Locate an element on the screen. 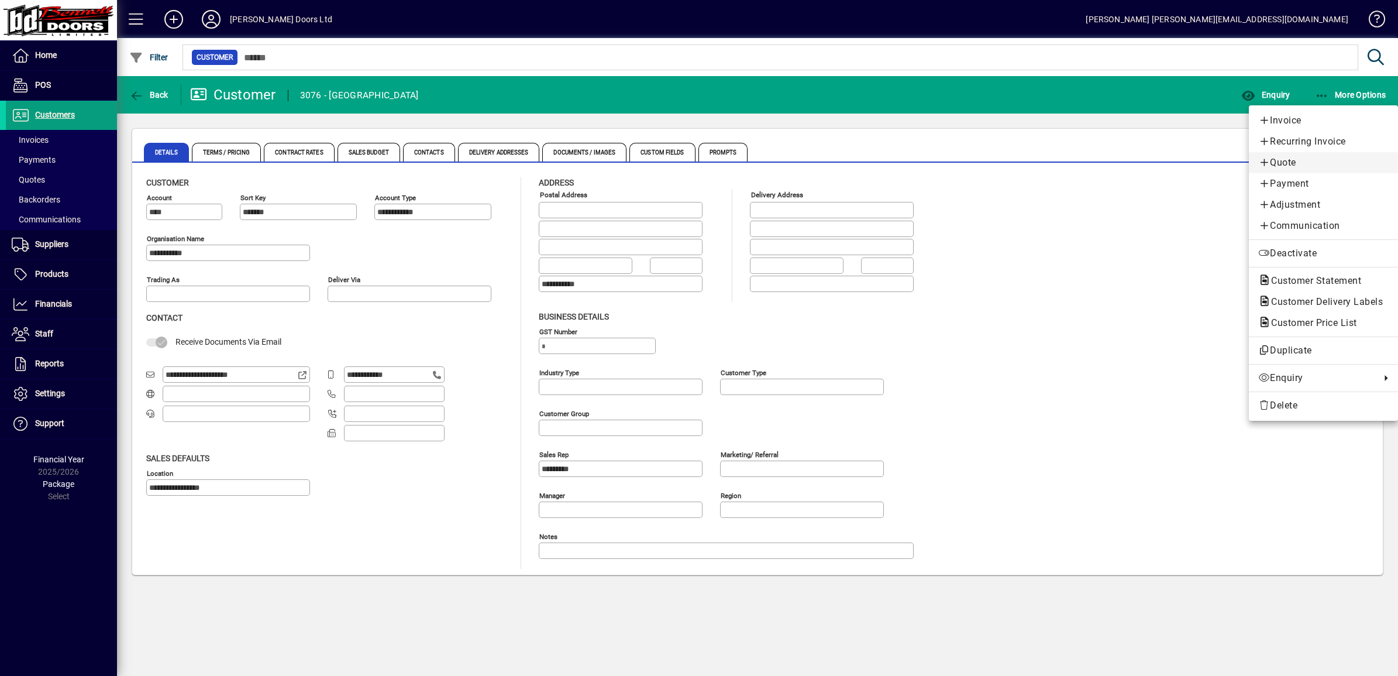  span: Payment is located at coordinates (1324, 184).